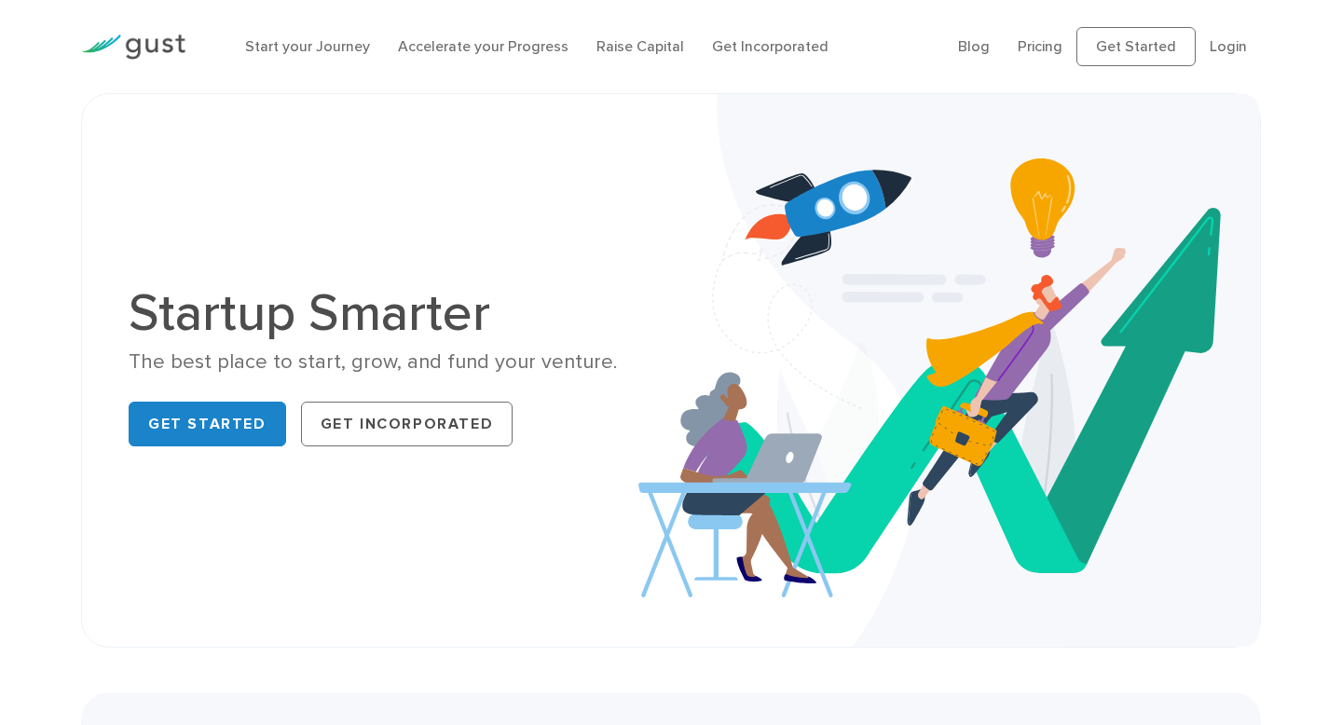 The height and width of the screenshot is (725, 1342). Describe the element at coordinates (133, 47) in the screenshot. I see `img: Gust Logo` at that location.